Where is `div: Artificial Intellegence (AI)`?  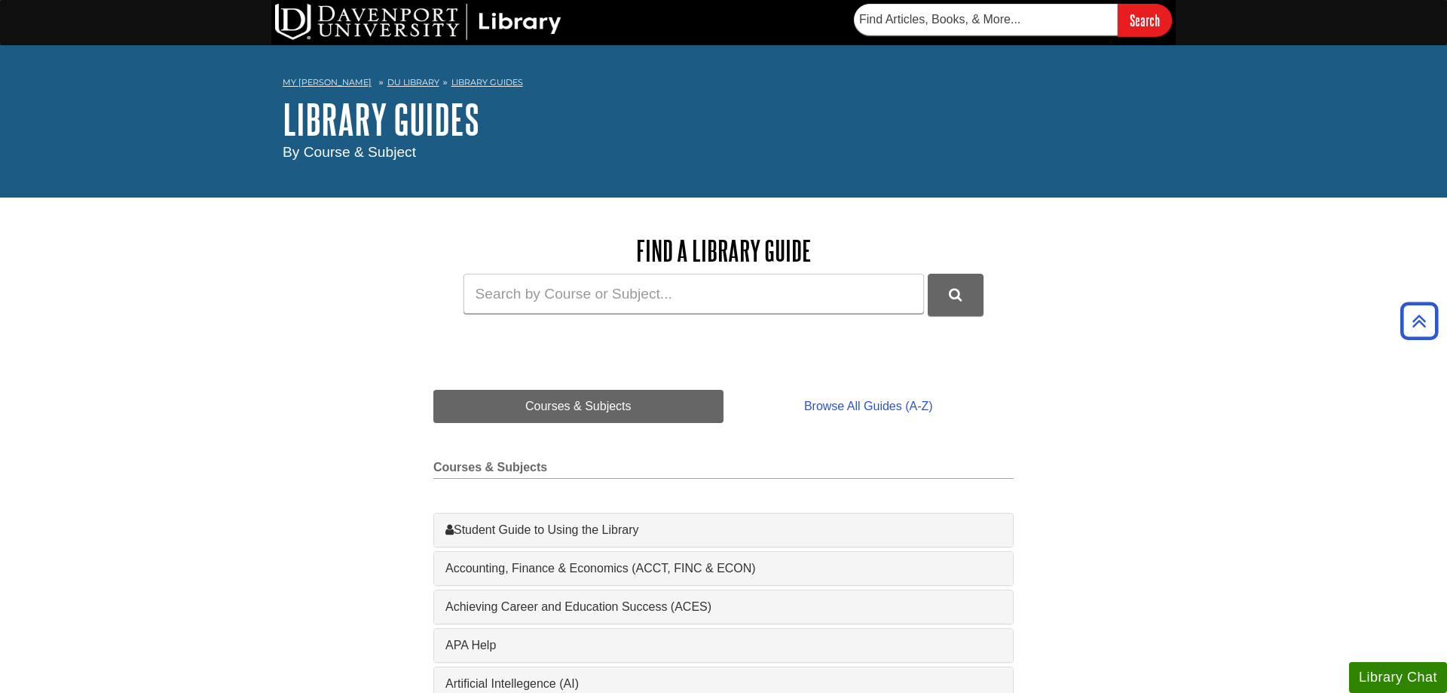 div: Artificial Intellegence (AI) is located at coordinates (724, 684).